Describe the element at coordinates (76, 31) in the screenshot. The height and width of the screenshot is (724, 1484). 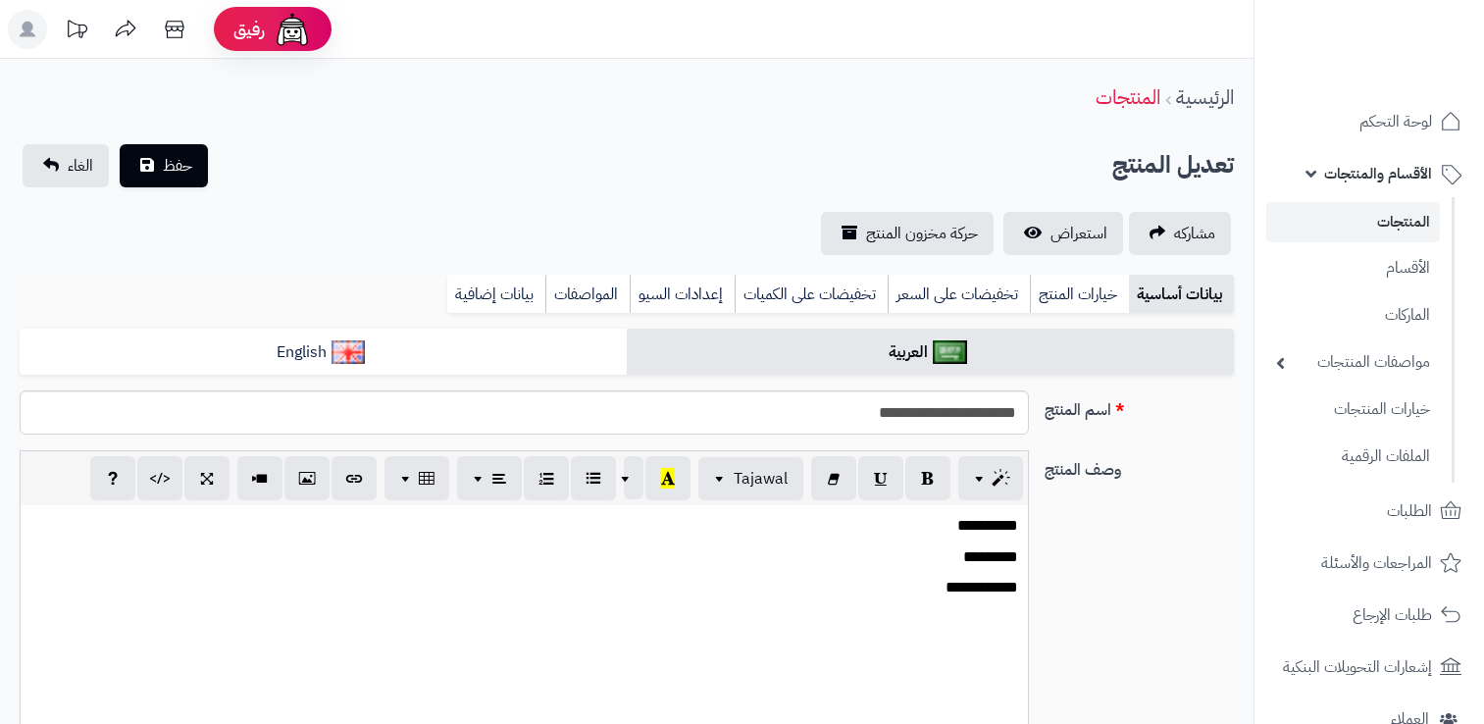
I see `a: تحديثات المنصة` at that location.